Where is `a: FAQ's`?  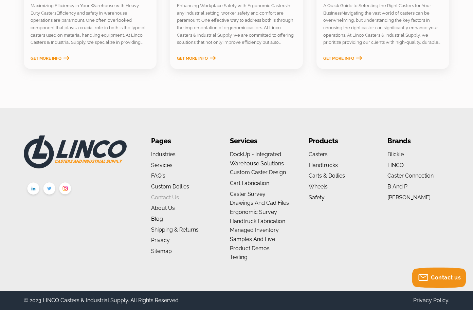 a: FAQ's is located at coordinates (158, 176).